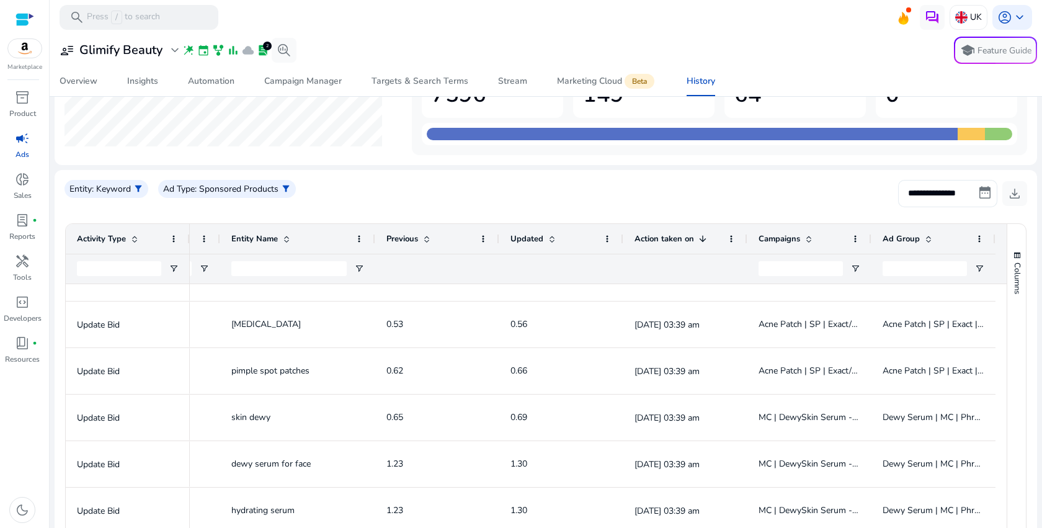  What do you see at coordinates (395, 324) in the screenshot?
I see `span: 0.53` at bounding box center [395, 324].